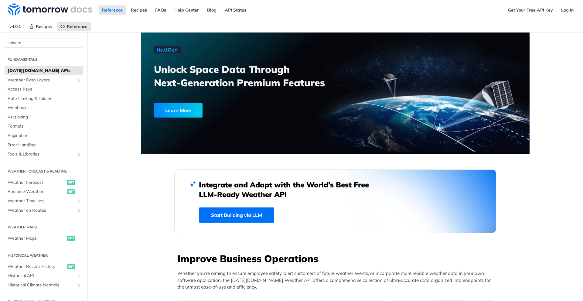 This screenshot has height=301, width=583. Describe the element at coordinates (167, 50) in the screenshot. I see `img: NextGen` at that location.